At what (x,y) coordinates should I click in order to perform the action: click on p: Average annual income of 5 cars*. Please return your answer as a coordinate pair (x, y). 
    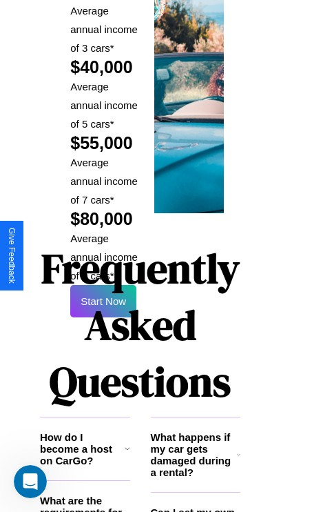
    Looking at the image, I should click on (105, 105).